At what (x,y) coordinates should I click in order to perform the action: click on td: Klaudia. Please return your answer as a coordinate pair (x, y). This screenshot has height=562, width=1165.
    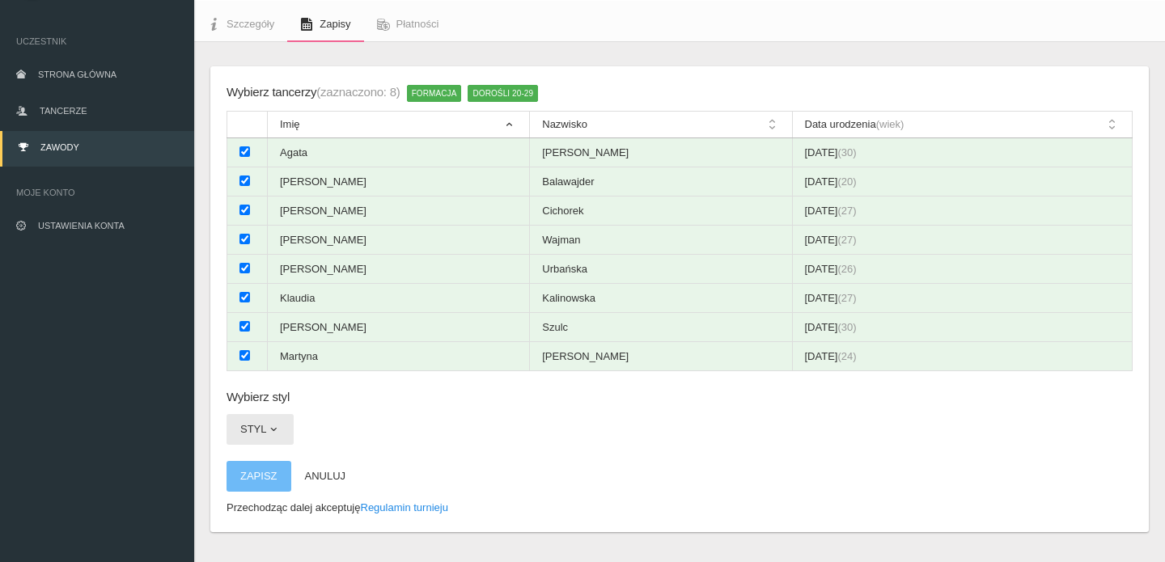
    Looking at the image, I should click on (399, 299).